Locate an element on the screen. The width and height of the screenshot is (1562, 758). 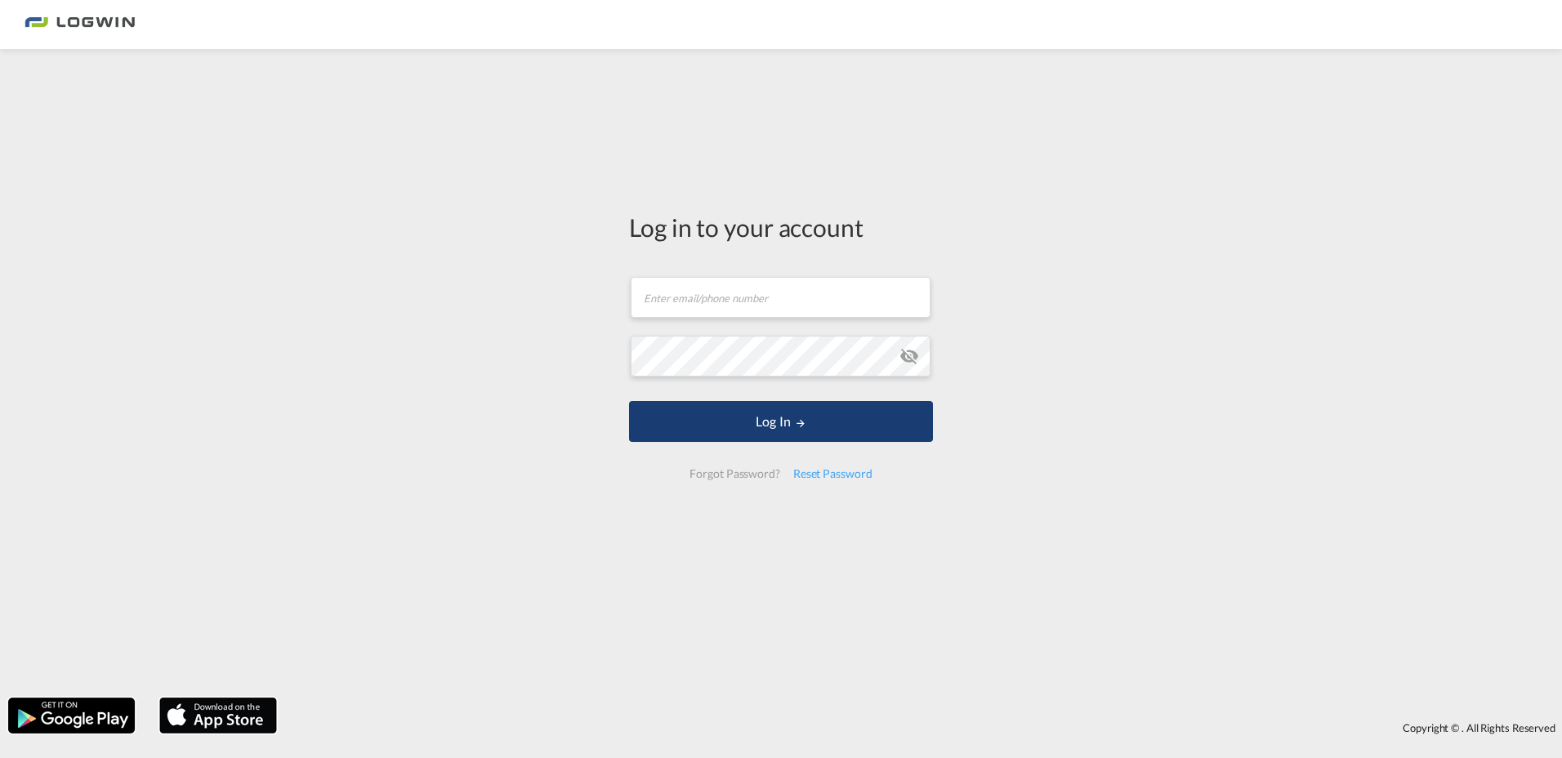
img: google.png is located at coordinates (71, 716).